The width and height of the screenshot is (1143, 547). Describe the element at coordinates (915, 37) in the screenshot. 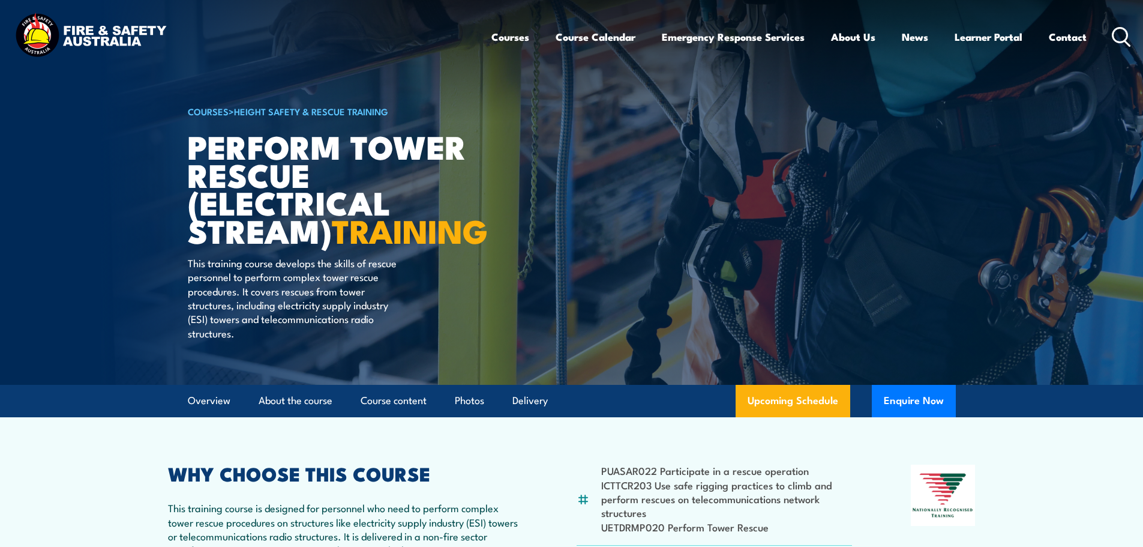

I see `a: News` at that location.